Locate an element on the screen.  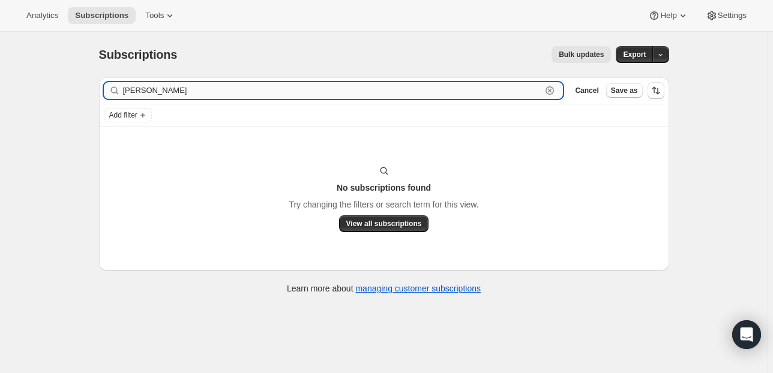
button: Settings is located at coordinates (726, 16).